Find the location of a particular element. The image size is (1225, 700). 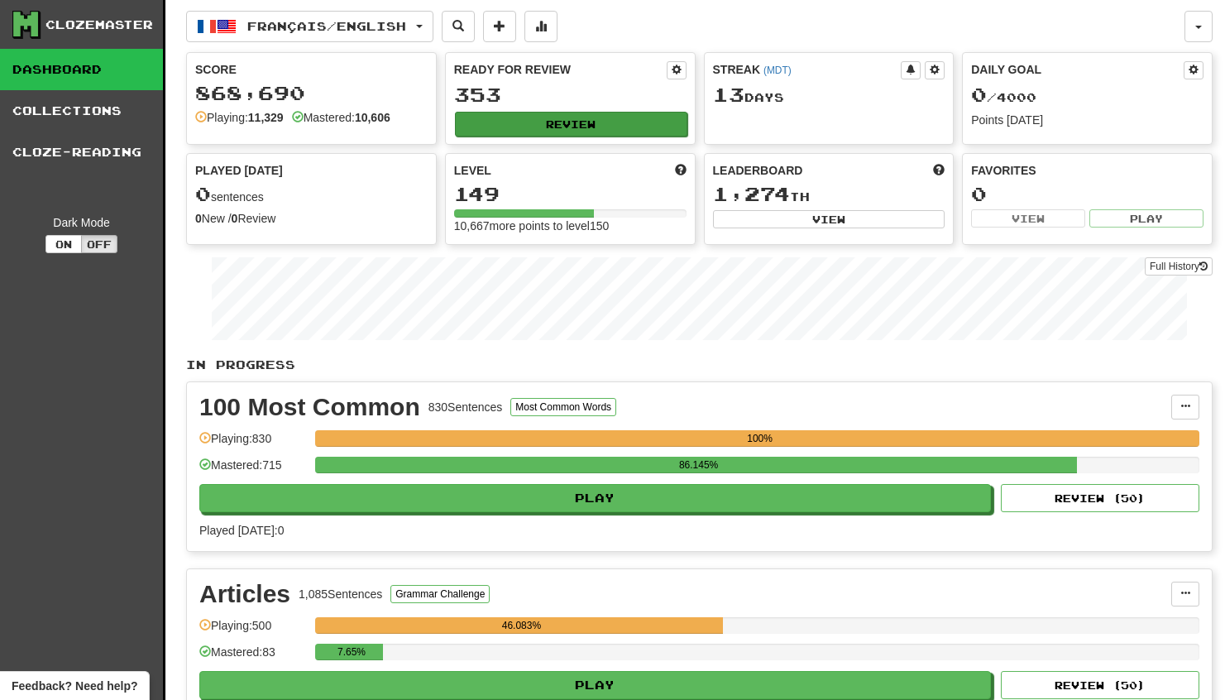

button: Add sentence to collection is located at coordinates (499, 26).